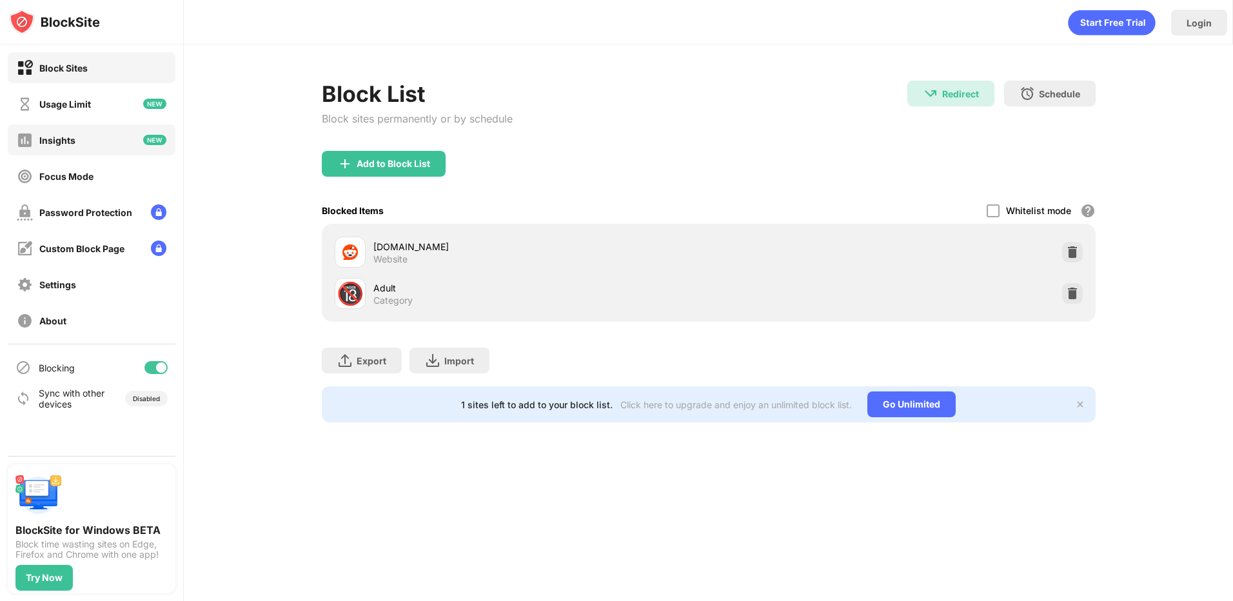 The image size is (1233, 601). Describe the element at coordinates (25, 212) in the screenshot. I see `img: password-protection-off.svg` at that location.